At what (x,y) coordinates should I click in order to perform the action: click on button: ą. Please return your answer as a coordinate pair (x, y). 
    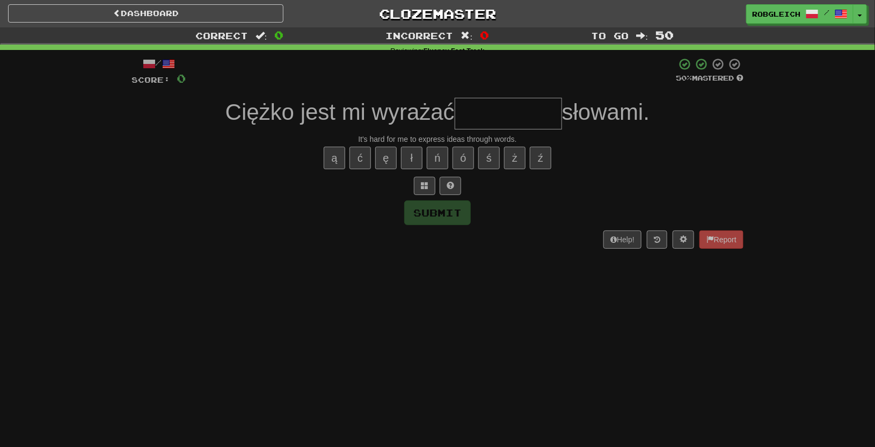
    Looking at the image, I should click on (334, 158).